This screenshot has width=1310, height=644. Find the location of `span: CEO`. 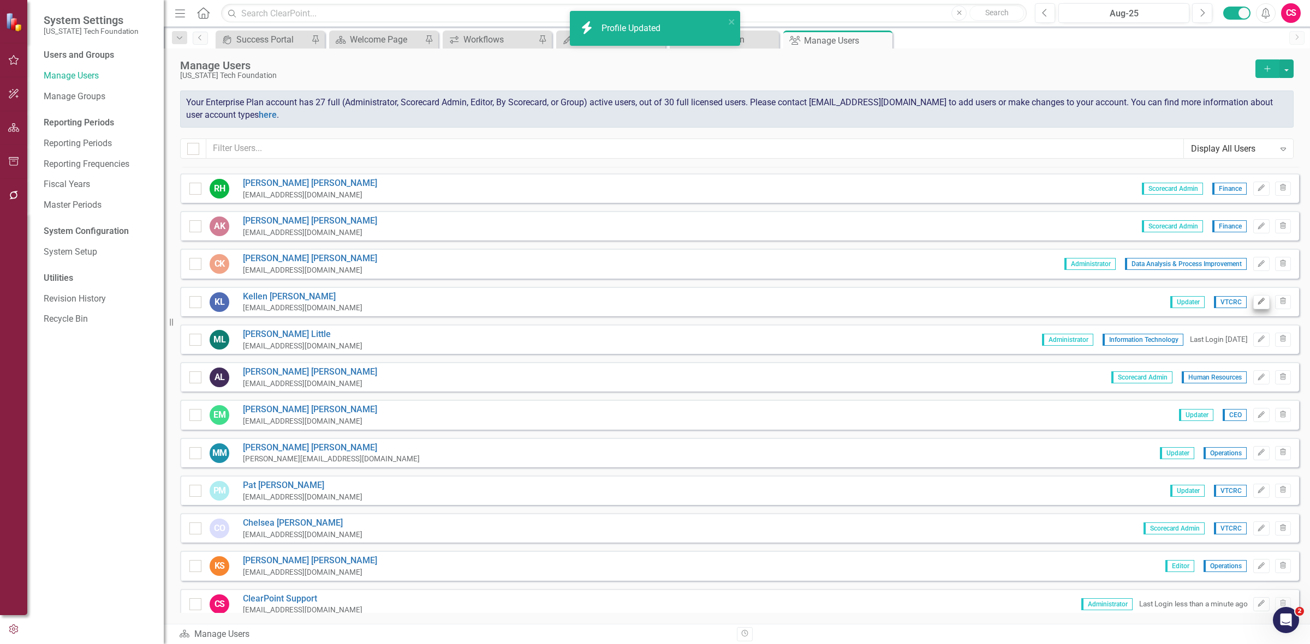

span: CEO is located at coordinates (1234, 415).